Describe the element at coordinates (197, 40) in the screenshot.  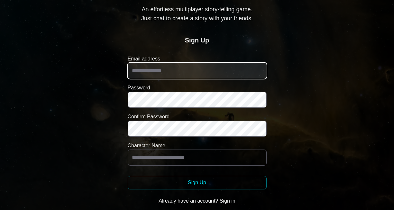
I see `h2: Sign Up` at that location.